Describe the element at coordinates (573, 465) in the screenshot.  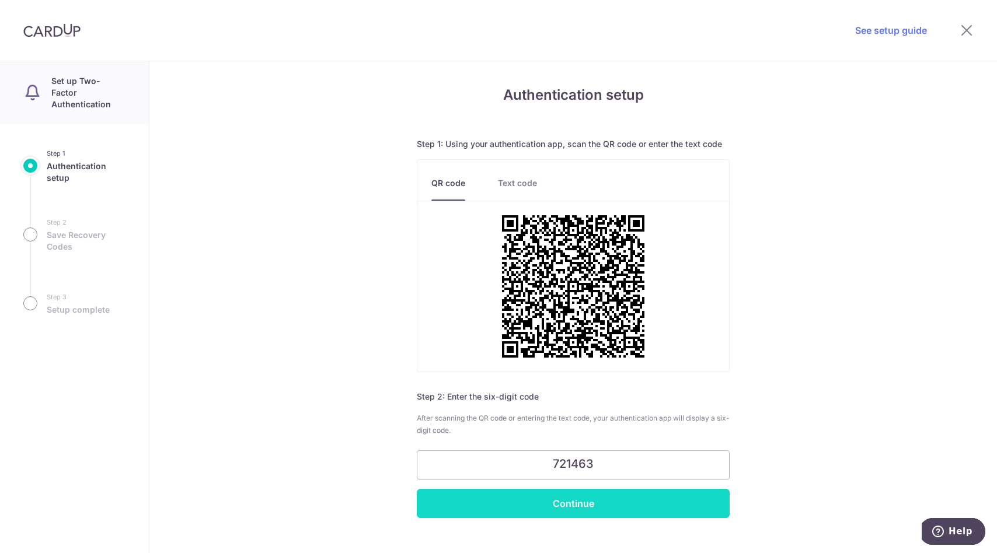
I see `input: Enter 6 digit code` at that location.